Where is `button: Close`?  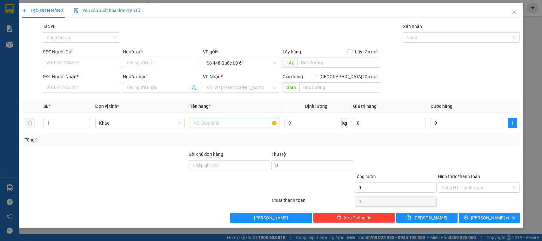
button: Close is located at coordinates (514, 12).